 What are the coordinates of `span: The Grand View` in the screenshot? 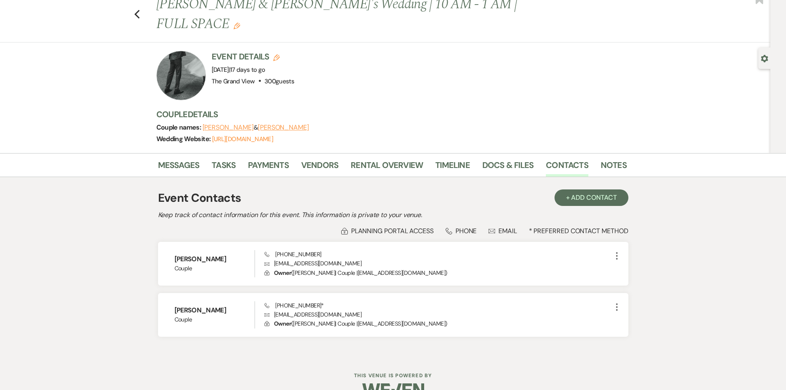 It's located at (233, 81).